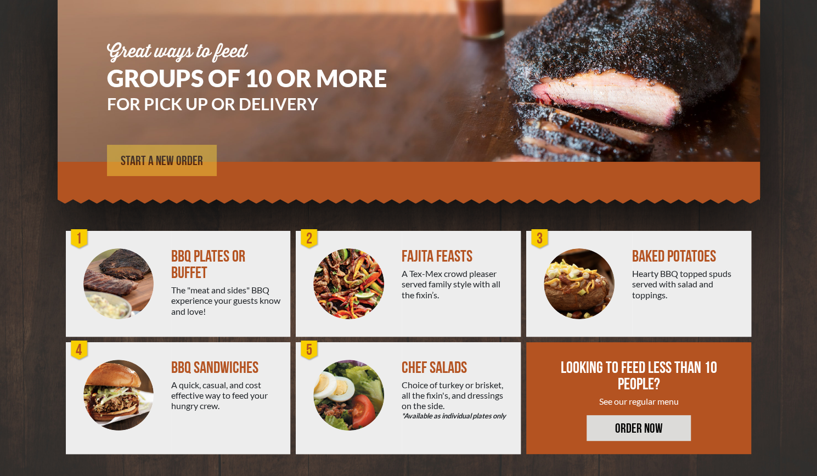 The image size is (817, 476). What do you see at coordinates (226, 301) in the screenshot?
I see `div: The "meat and sides" BBQ experience your guests know and love!` at bounding box center [226, 301].